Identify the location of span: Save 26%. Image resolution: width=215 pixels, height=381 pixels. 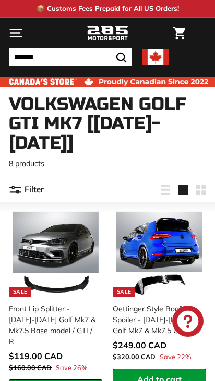
(71, 368).